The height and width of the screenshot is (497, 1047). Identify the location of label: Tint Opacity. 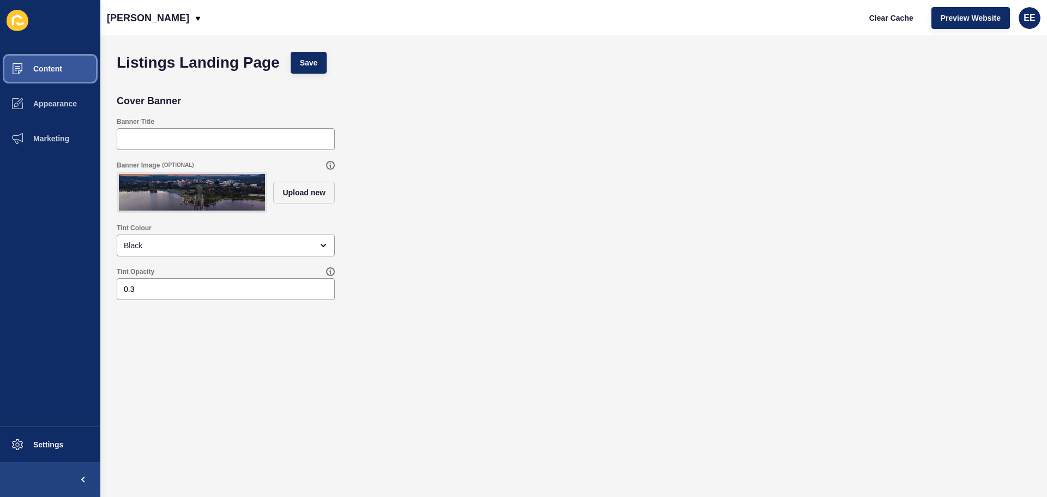
(135, 272).